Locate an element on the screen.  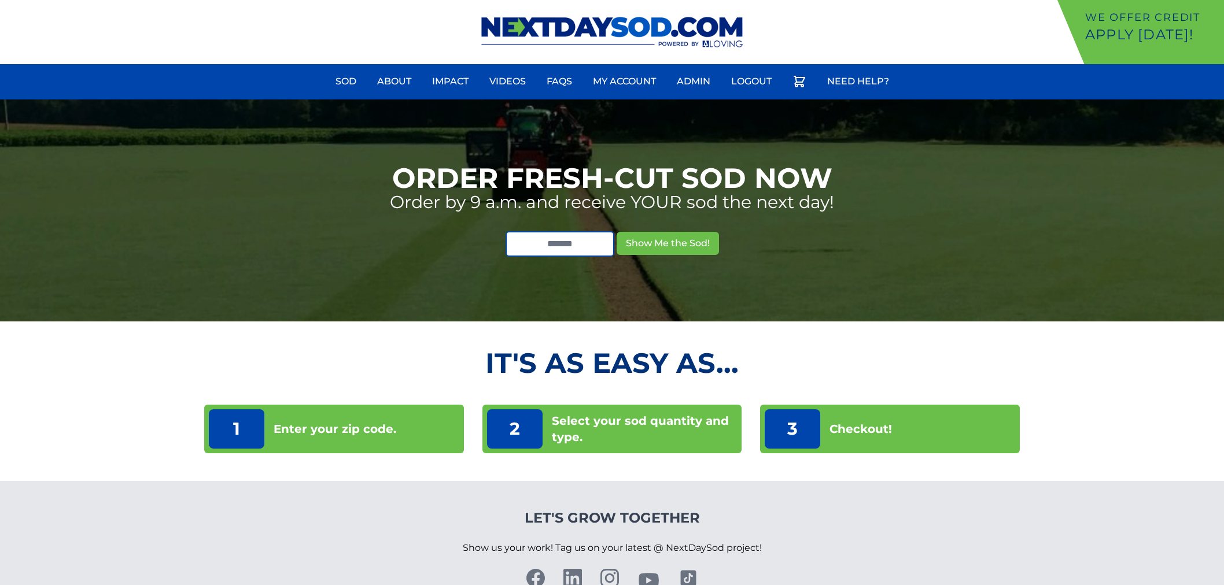
a: About is located at coordinates (394, 82).